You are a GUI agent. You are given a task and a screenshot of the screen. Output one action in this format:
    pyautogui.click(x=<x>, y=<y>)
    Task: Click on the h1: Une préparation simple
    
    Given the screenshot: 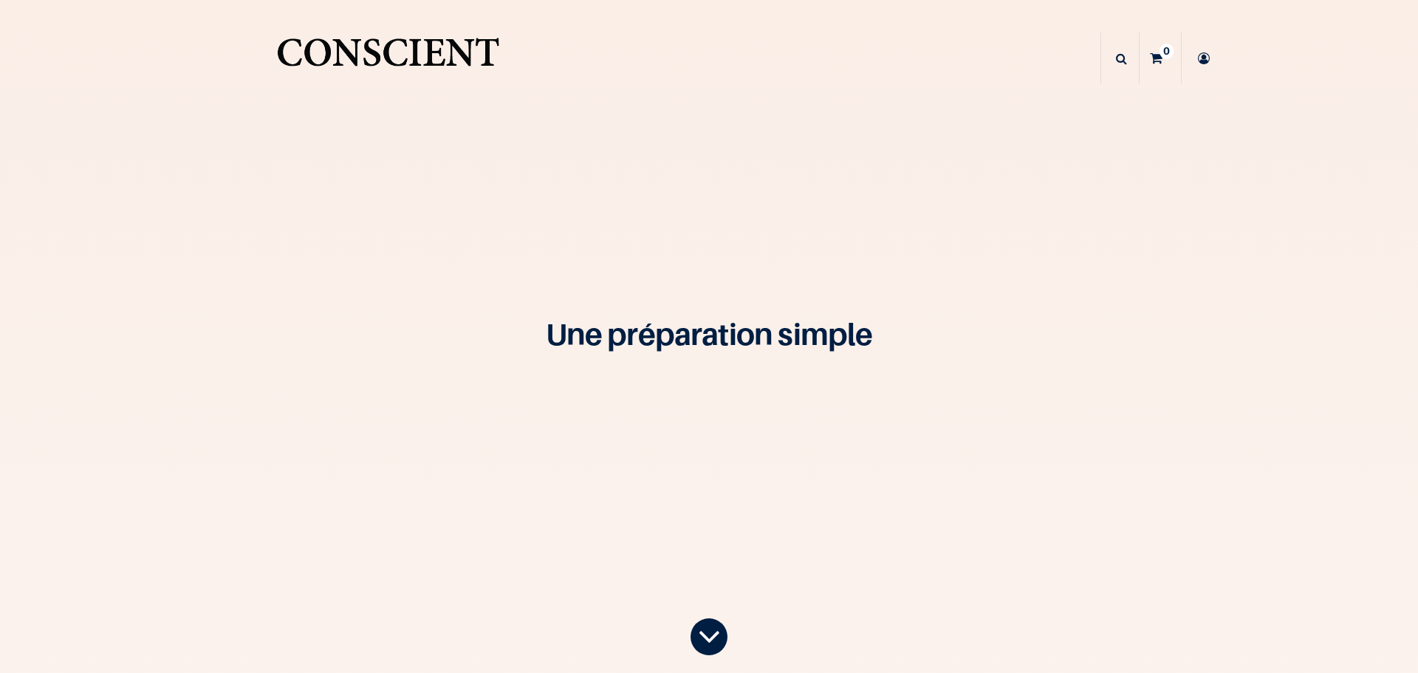 What is the action you would take?
    pyautogui.click(x=709, y=333)
    